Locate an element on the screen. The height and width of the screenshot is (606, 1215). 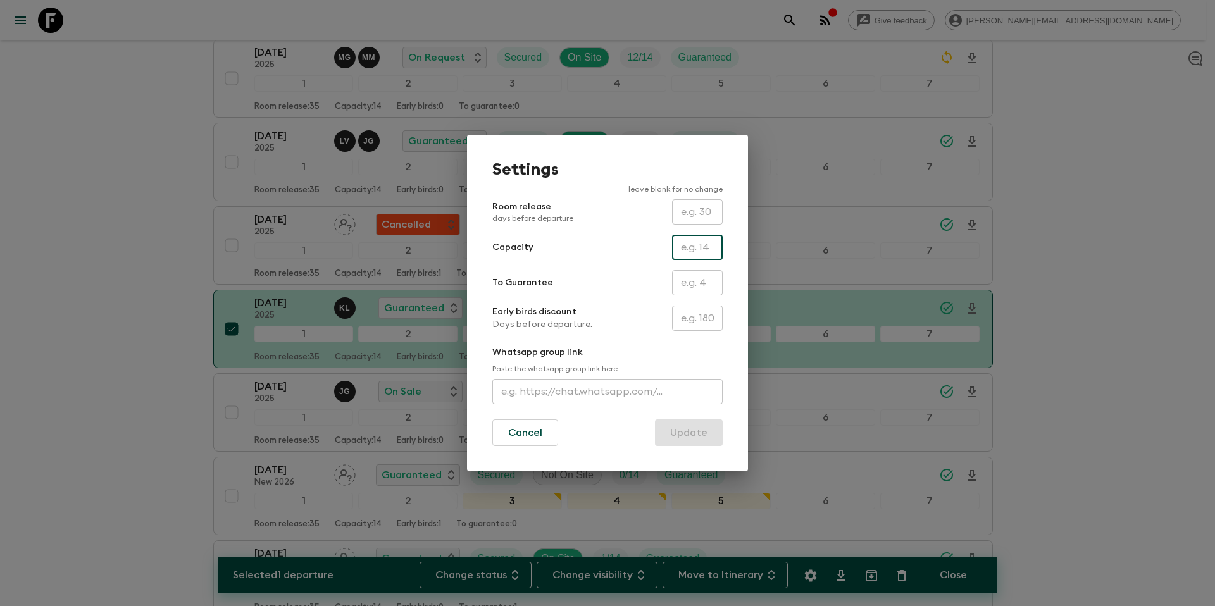
p: To Guarantee is located at coordinates (523, 283).